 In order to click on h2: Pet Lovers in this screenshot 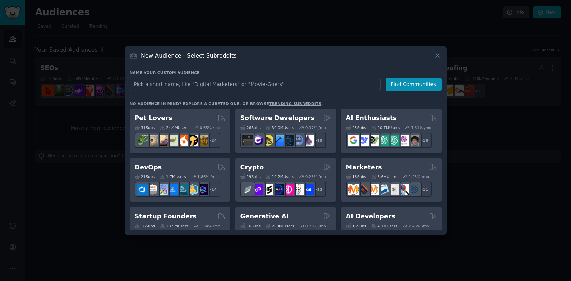, I will do `click(153, 118)`.